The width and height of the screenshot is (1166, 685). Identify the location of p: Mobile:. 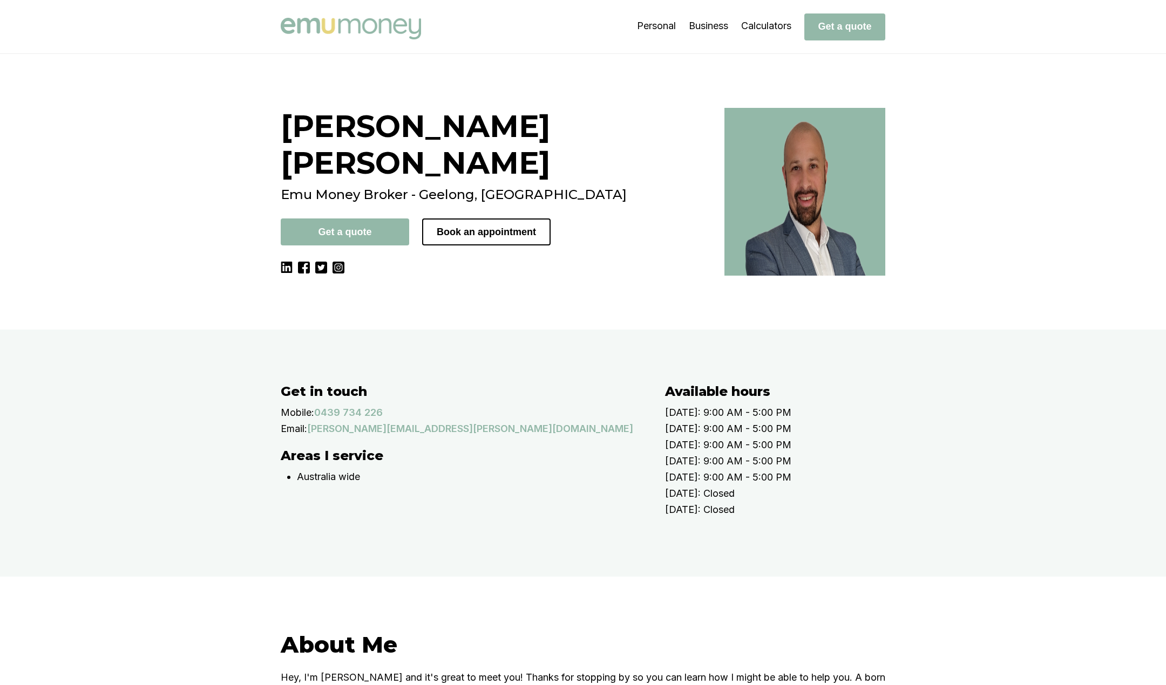
(297, 413).